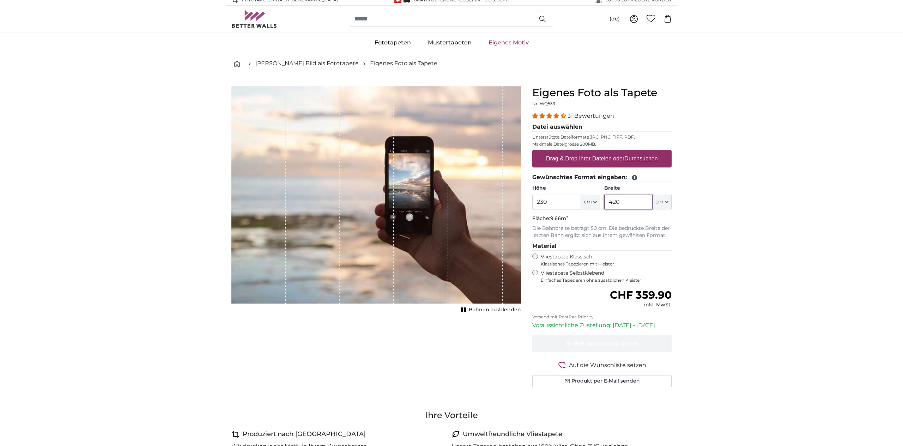 The height and width of the screenshot is (446, 903). I want to click on a: Eigenes Foto als Tapete, so click(403, 63).